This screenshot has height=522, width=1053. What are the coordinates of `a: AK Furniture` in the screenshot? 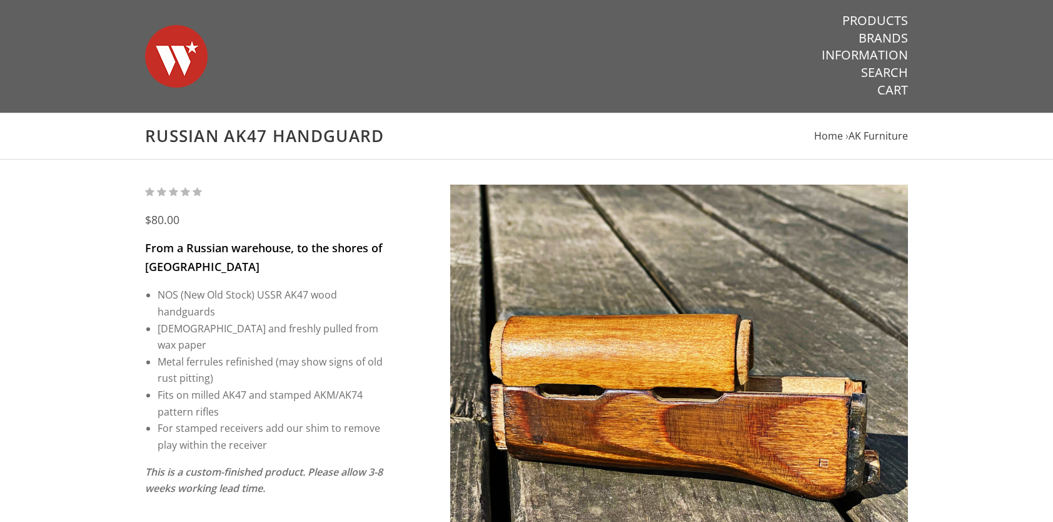 It's located at (878, 136).